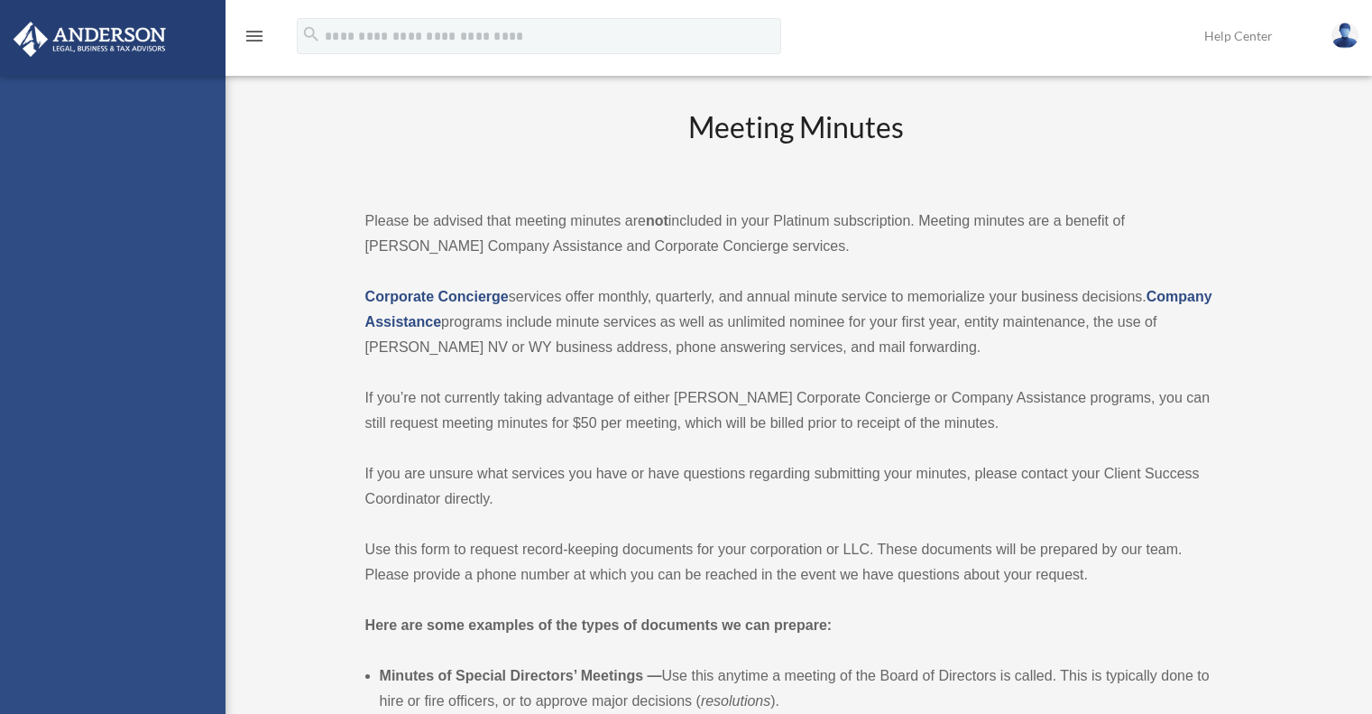 The height and width of the screenshot is (714, 1372). I want to click on p: If you are unsure what services you have or have questions regarding submitting your minutes, ple..., so click(797, 486).